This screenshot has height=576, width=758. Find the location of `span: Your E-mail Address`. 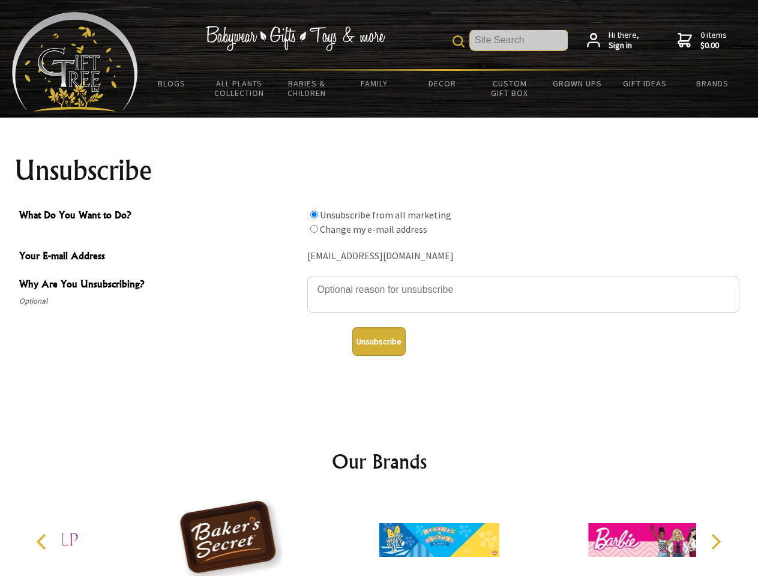

span: Your E-mail Address is located at coordinates (160, 257).